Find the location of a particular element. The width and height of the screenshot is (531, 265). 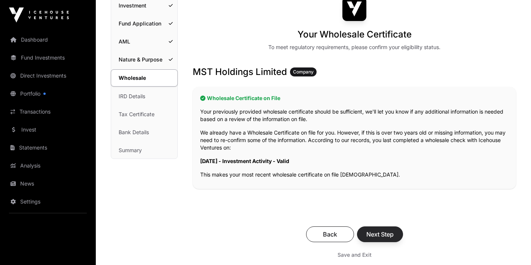

a: AML is located at coordinates (144, 42).